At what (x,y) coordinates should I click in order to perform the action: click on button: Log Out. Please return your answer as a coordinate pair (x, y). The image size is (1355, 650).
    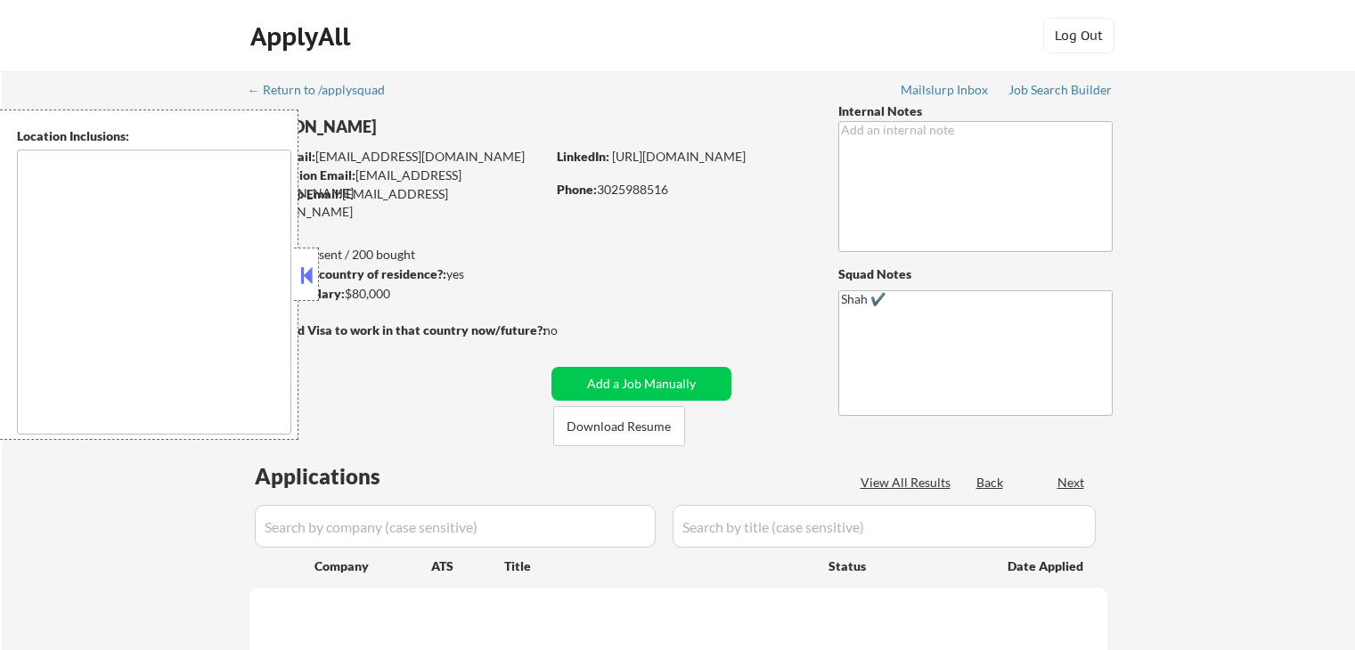
    Looking at the image, I should click on (1079, 36).